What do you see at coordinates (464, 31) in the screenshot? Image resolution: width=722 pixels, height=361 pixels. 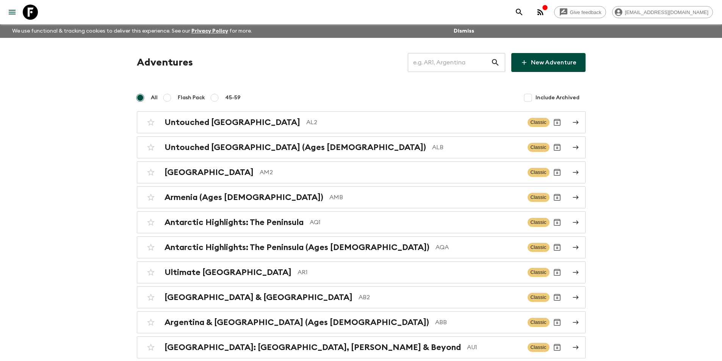 I see `button: Dismiss` at bounding box center [464, 31].